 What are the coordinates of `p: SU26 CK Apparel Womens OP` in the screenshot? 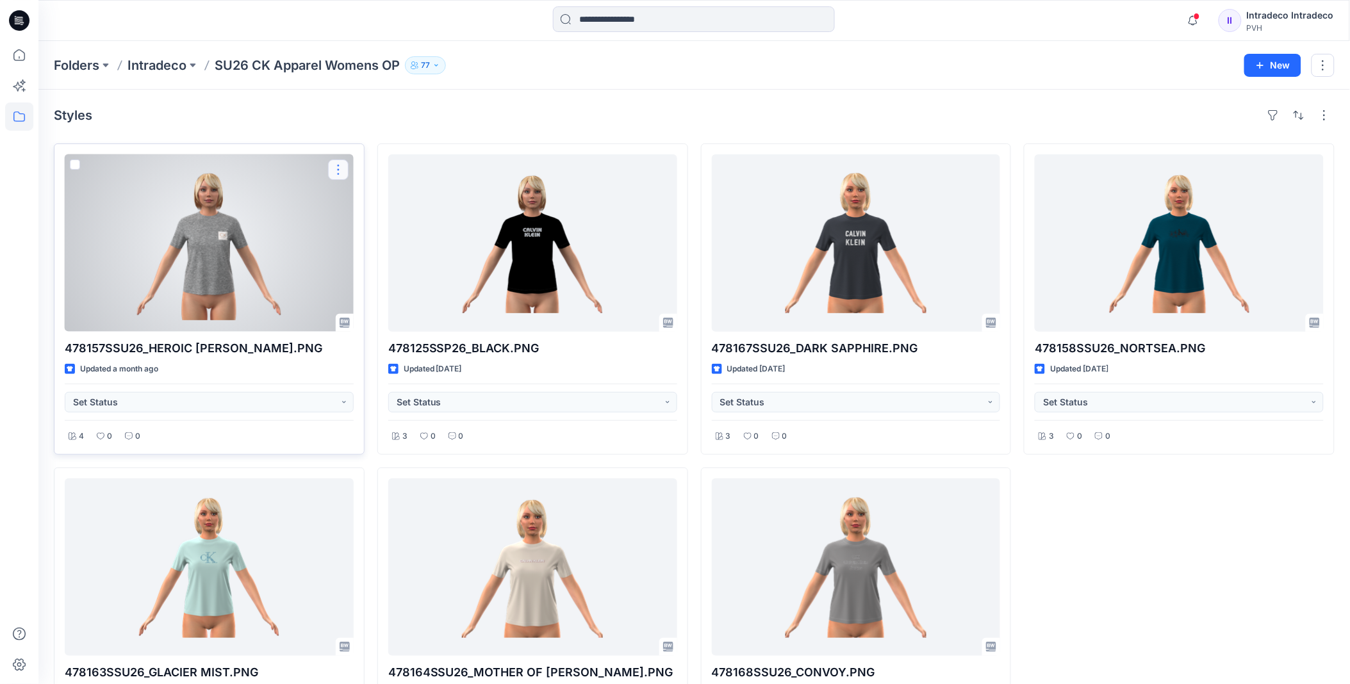 It's located at (307, 65).